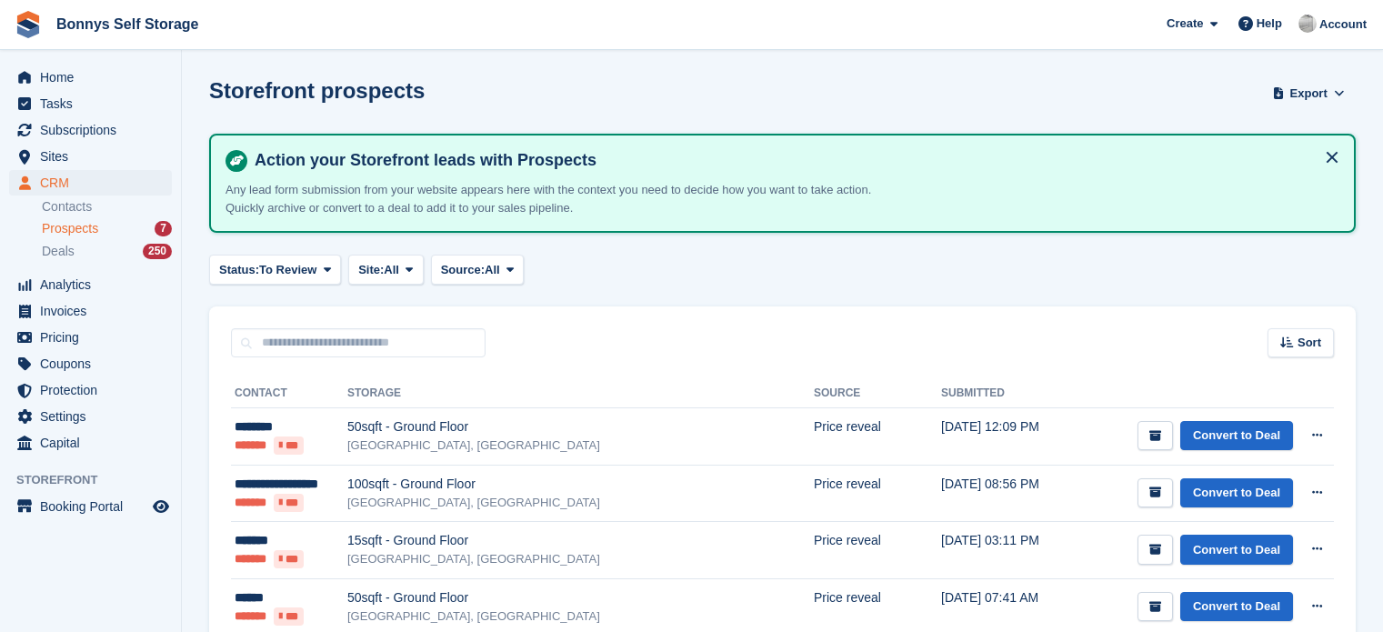  Describe the element at coordinates (161, 506) in the screenshot. I see `a: Preview store` at that location.